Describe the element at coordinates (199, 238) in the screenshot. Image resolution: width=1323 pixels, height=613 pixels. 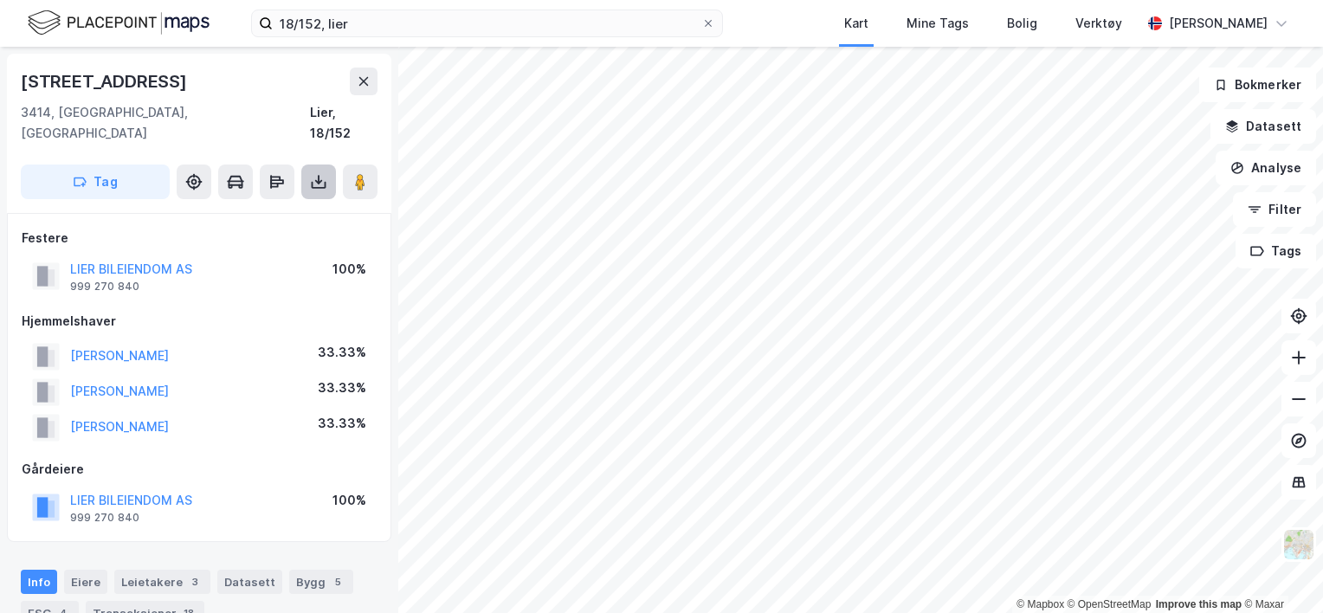
I see `div: Festere` at that location.